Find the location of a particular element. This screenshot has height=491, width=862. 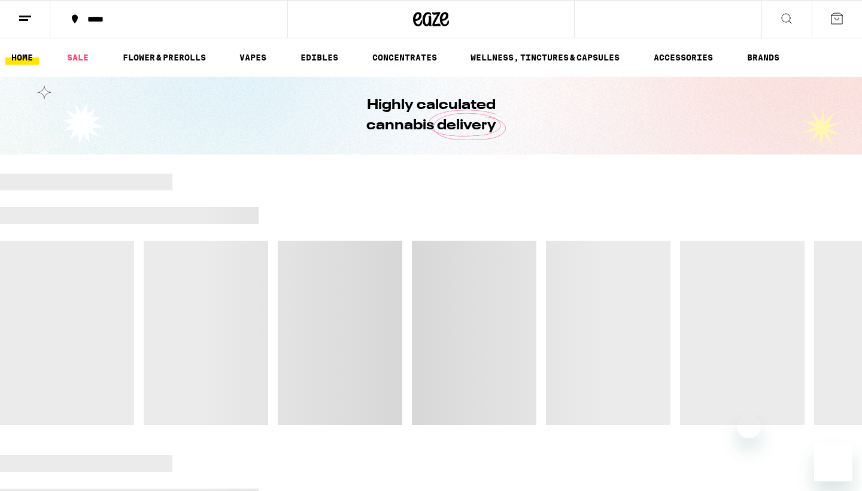

a: CONCENTRATES is located at coordinates (405, 57).